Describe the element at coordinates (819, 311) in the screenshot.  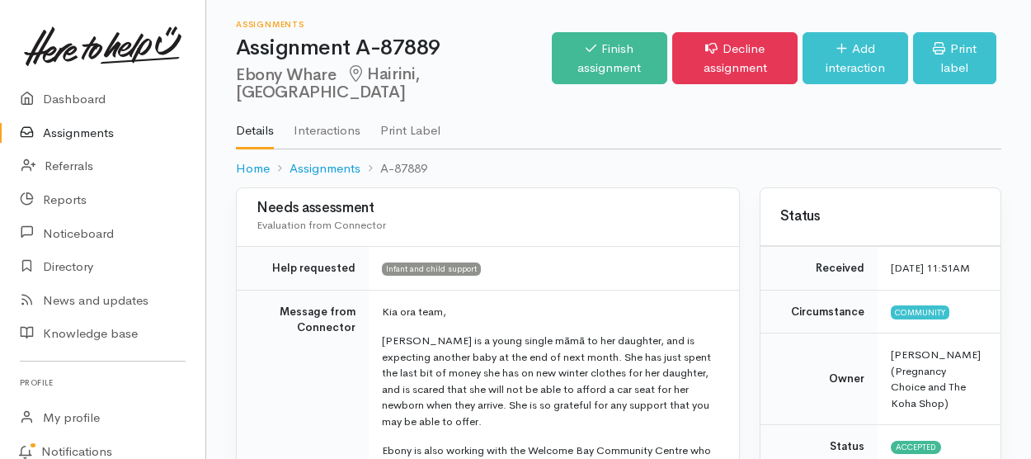
I see `td: Circumstance` at that location.